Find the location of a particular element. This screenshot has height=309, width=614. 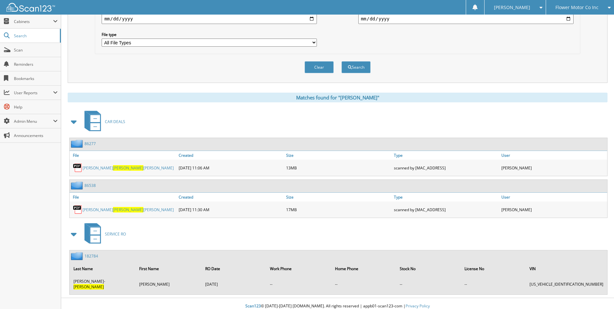

span: Announcements is located at coordinates (36, 135).